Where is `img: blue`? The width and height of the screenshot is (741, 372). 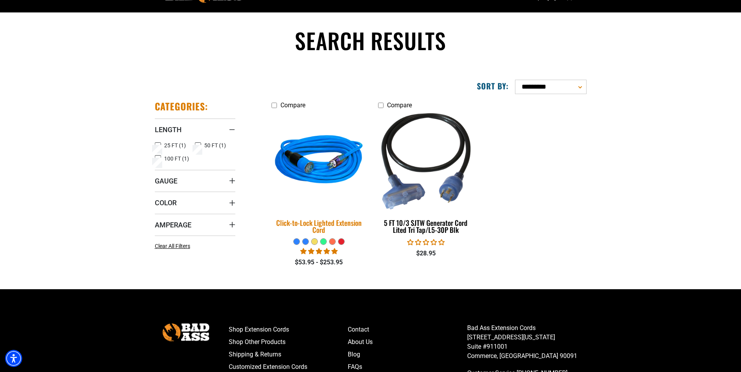 img: blue is located at coordinates (319, 161).